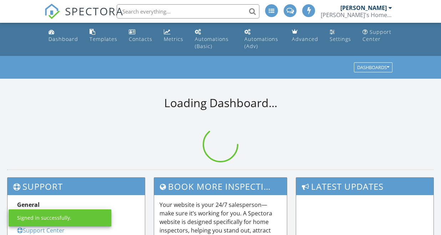 The width and height of the screenshot is (441, 235). I want to click on img: The Best Home Inspection Software - Spectora, so click(52, 11).